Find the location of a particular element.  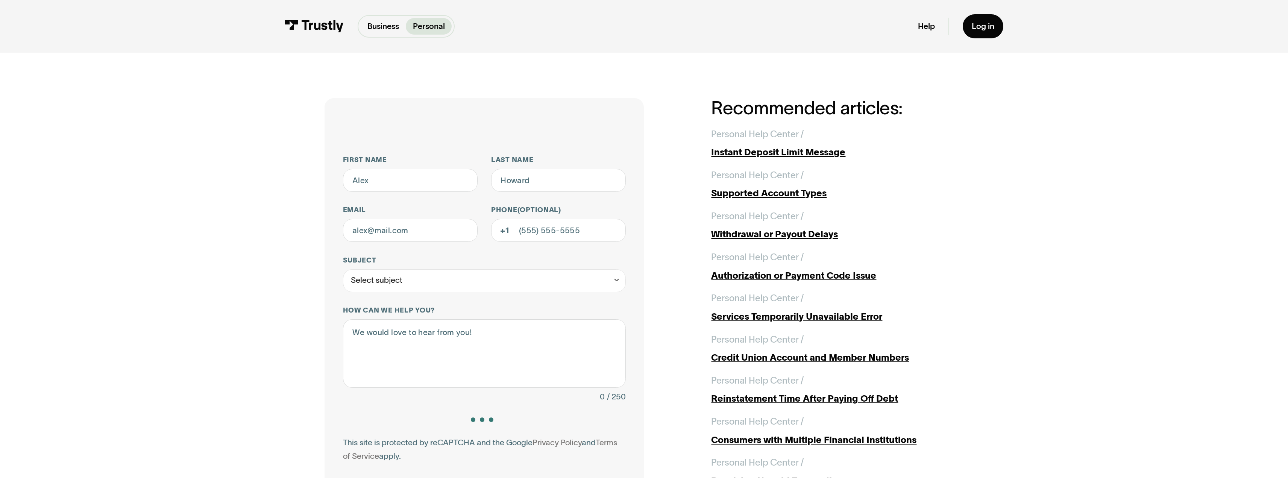

div: Log in is located at coordinates (983, 26).